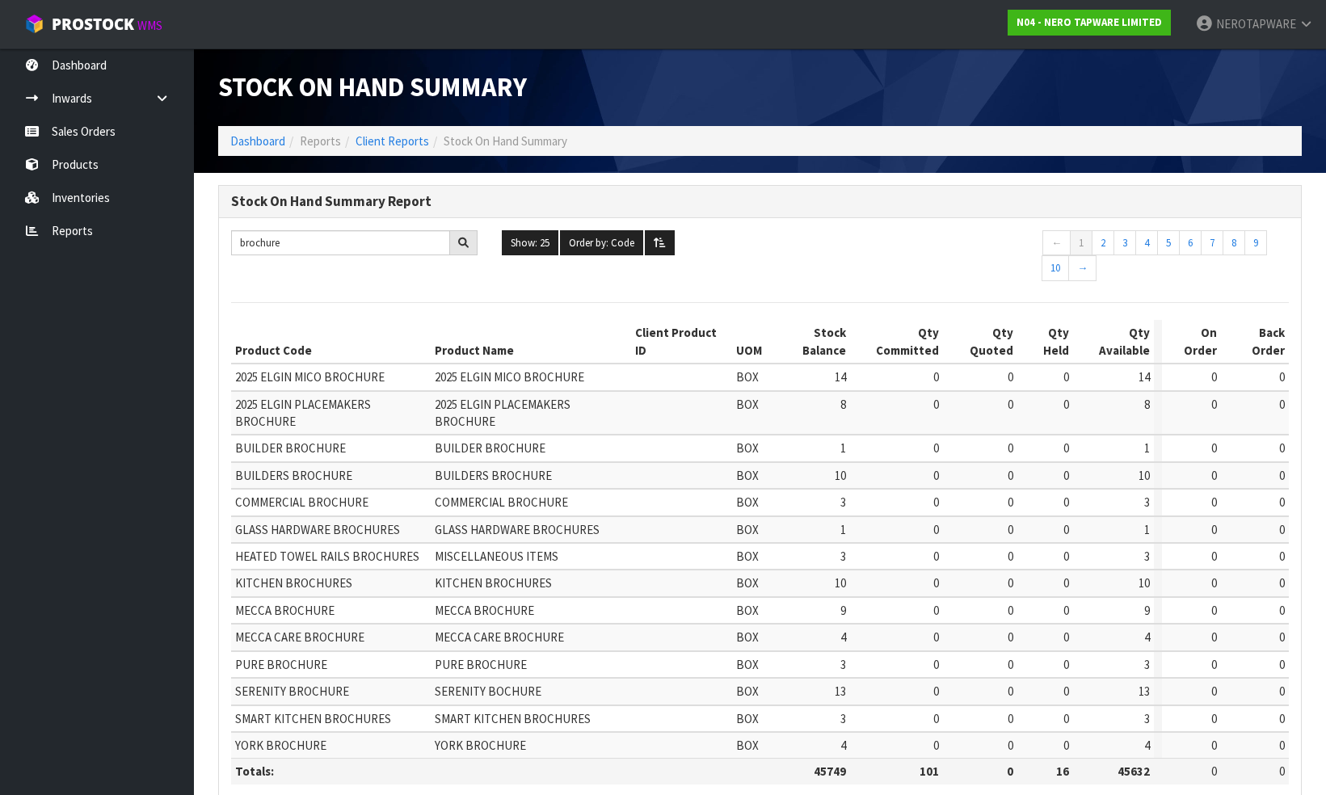 The image size is (1326, 795). I want to click on small: WMS, so click(149, 25).